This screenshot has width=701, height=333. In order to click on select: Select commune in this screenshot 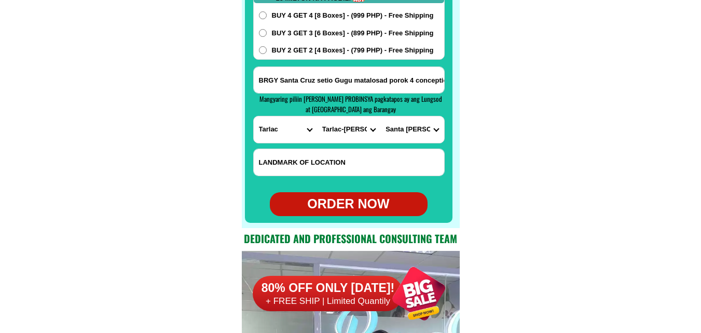, I will do `click(412, 129)`.